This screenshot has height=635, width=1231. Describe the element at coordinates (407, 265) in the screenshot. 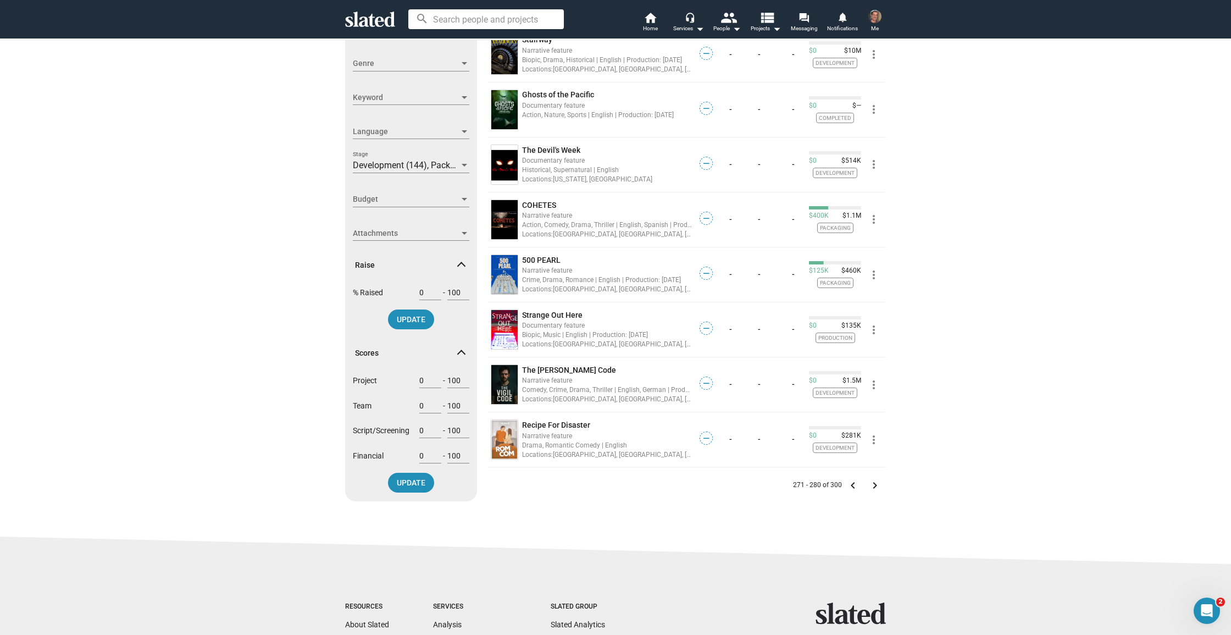

I see `span: Raise` at that location.